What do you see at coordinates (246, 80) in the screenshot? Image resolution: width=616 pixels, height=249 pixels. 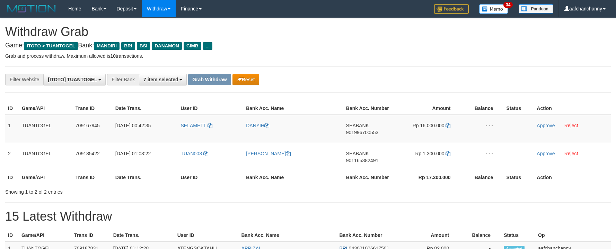 I see `button: Reset` at bounding box center [246, 80].